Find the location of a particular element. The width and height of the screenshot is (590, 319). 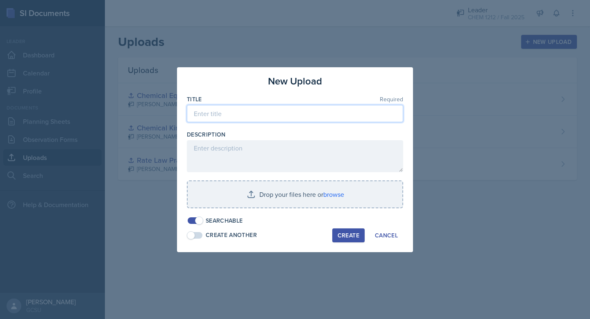

button: Create is located at coordinates (348, 235).